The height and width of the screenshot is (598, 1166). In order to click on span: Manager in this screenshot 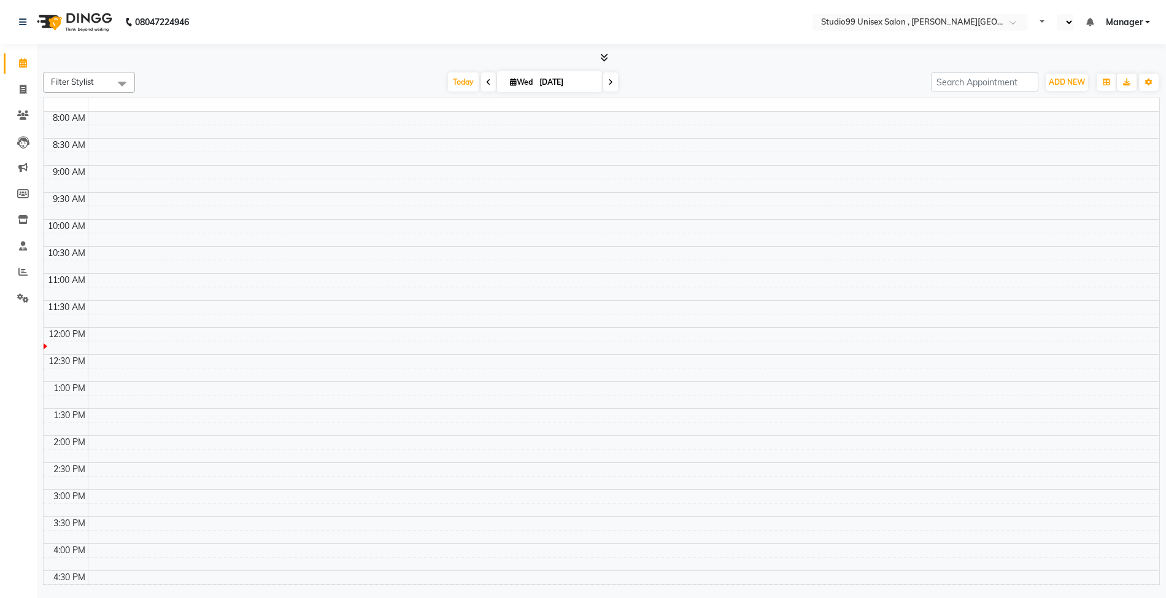, I will do `click(1124, 22)`.